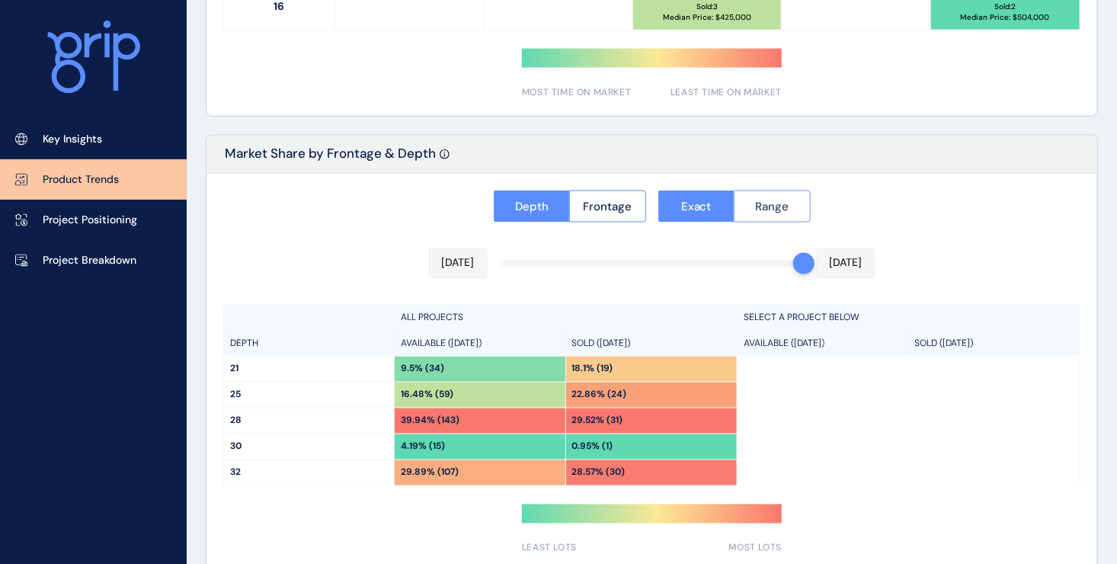  I want to click on p: Sold: 2, so click(1005, 7).